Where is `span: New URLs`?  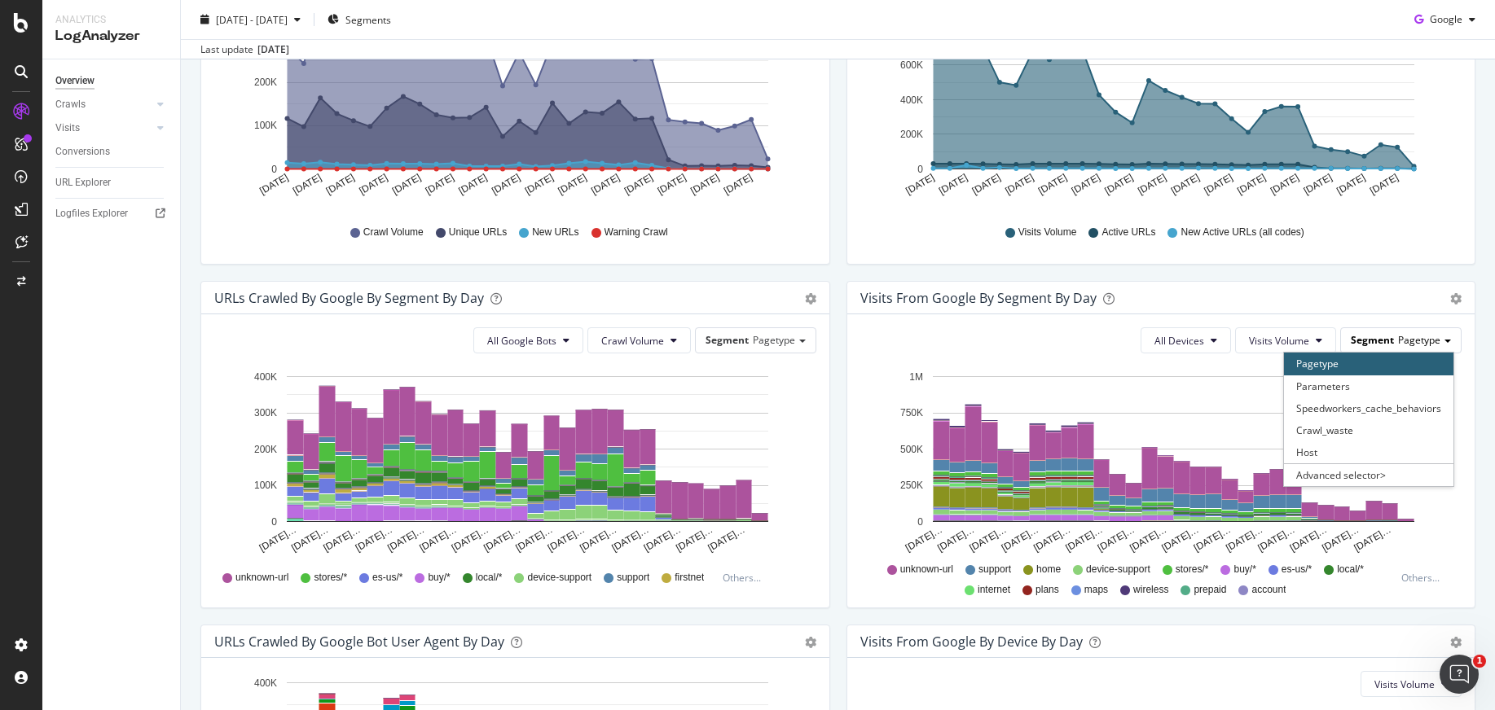
span: New URLs is located at coordinates (555, 232).